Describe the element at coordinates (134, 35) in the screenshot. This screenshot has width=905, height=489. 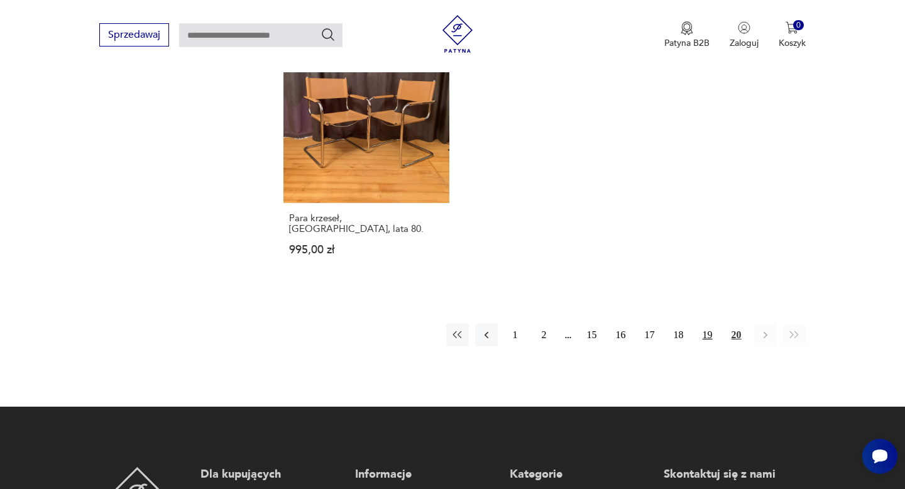
I see `button: Sprzedawaj` at that location.